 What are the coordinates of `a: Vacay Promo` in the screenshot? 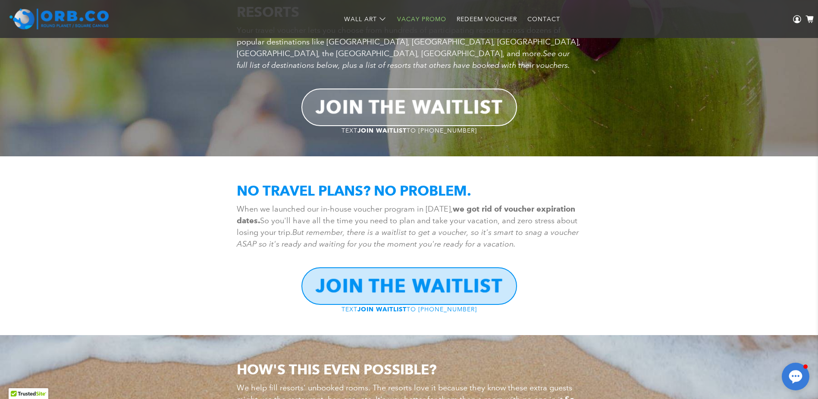 It's located at (422, 19).